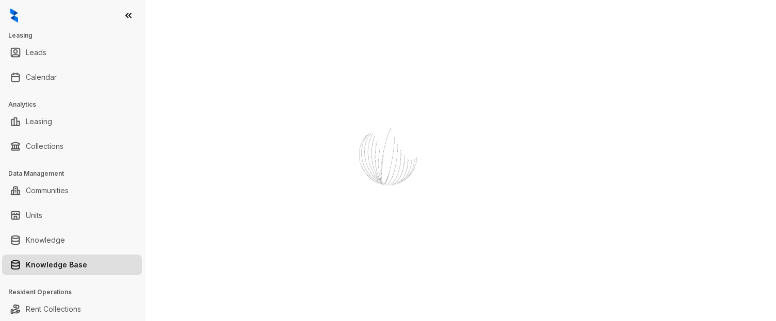  Describe the element at coordinates (39, 122) in the screenshot. I see `a: Leasing` at that location.